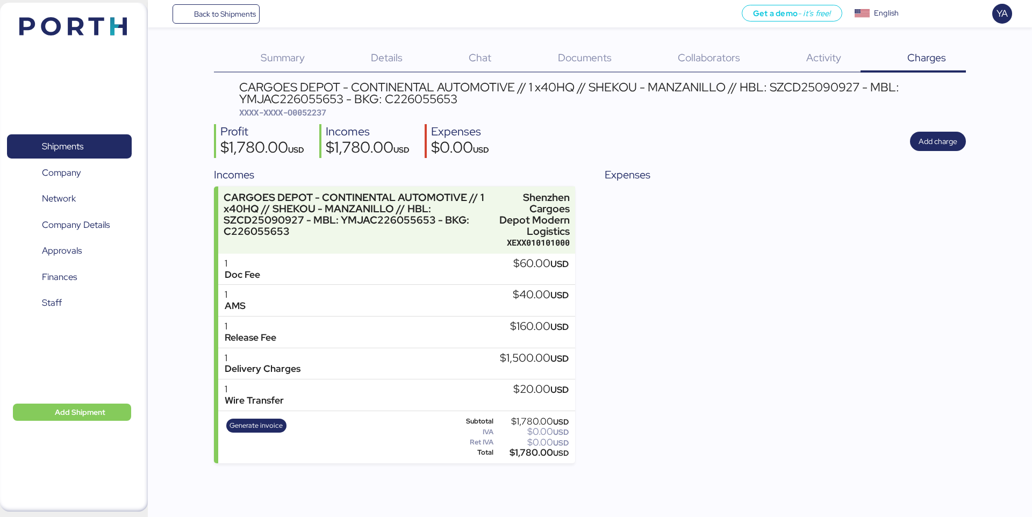  Describe the element at coordinates (59, 198) in the screenshot. I see `span: Network` at that location.